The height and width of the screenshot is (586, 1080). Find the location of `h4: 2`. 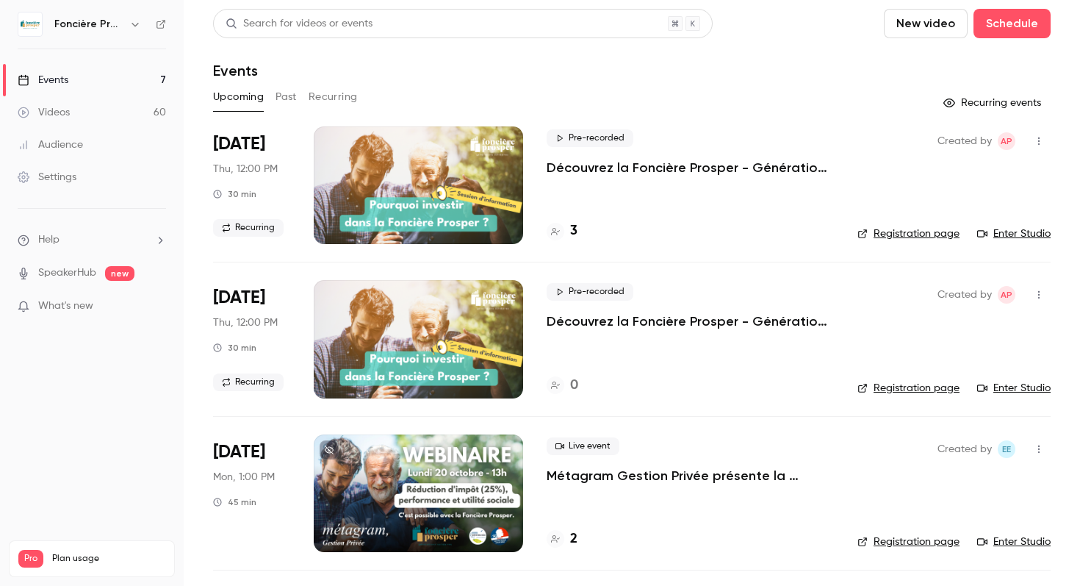

h4: 2 is located at coordinates (574, 539).